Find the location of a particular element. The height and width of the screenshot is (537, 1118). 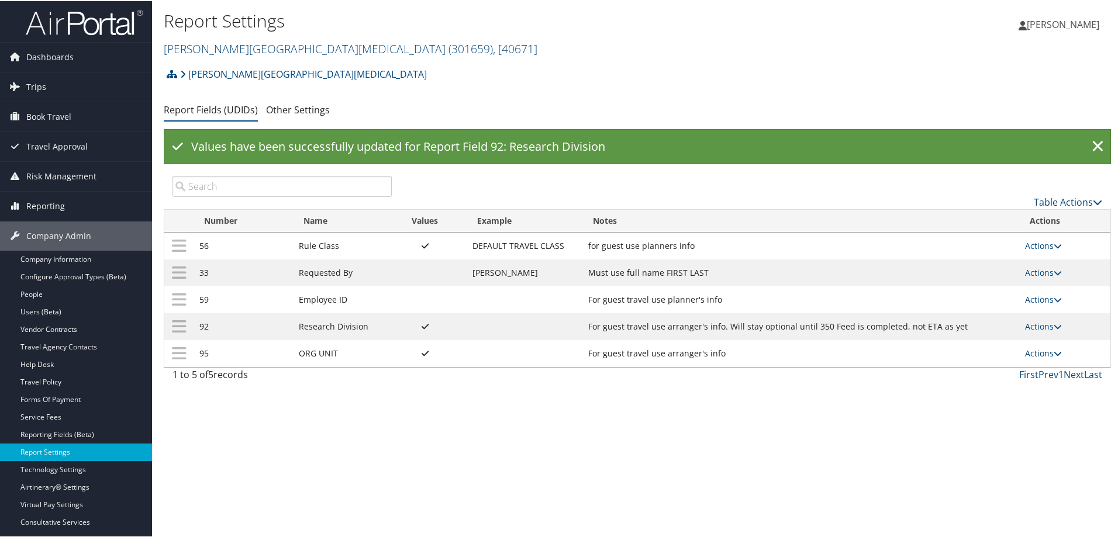

span: Travel Approval is located at coordinates (57, 146).